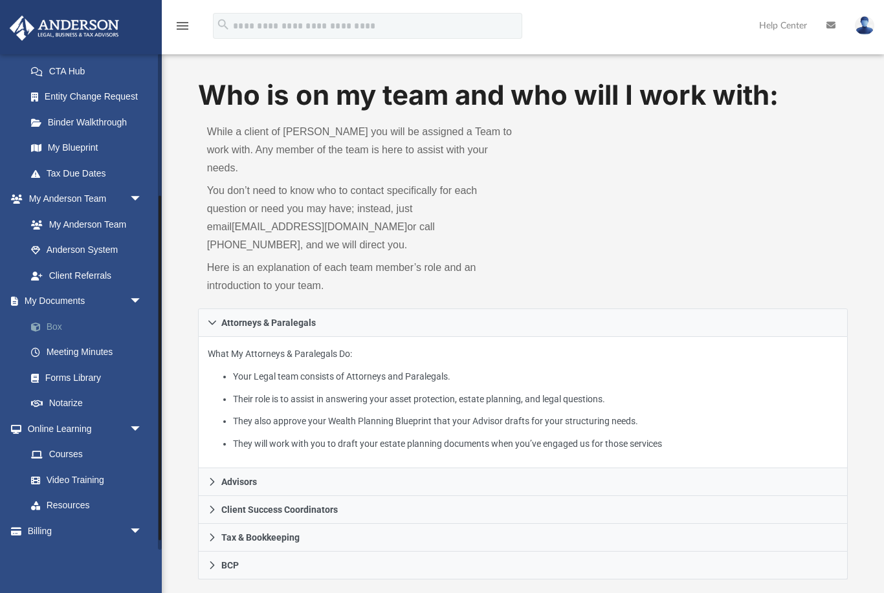 Image resolution: width=884 pixels, height=593 pixels. I want to click on a: menu, so click(182, 29).